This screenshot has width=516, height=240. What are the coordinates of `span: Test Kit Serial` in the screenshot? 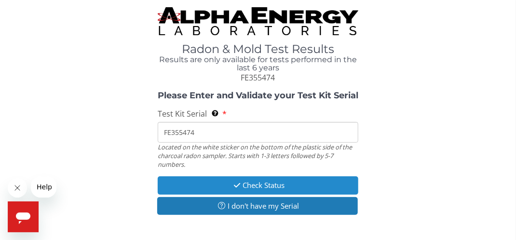 It's located at (182, 114).